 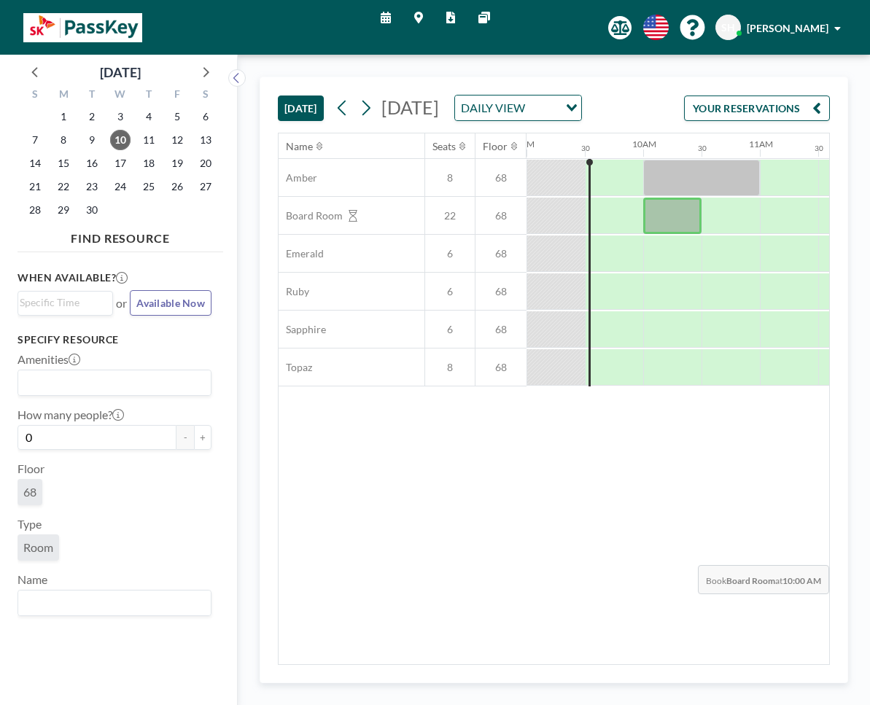 I want to click on span: Sunday, September 14, 2025, so click(x=35, y=163).